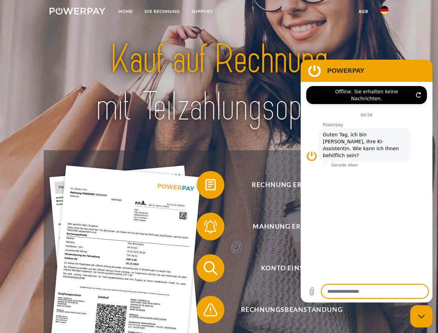 This screenshot has width=438, height=333. What do you see at coordinates (126, 11) in the screenshot?
I see `a: Home` at bounding box center [126, 11].